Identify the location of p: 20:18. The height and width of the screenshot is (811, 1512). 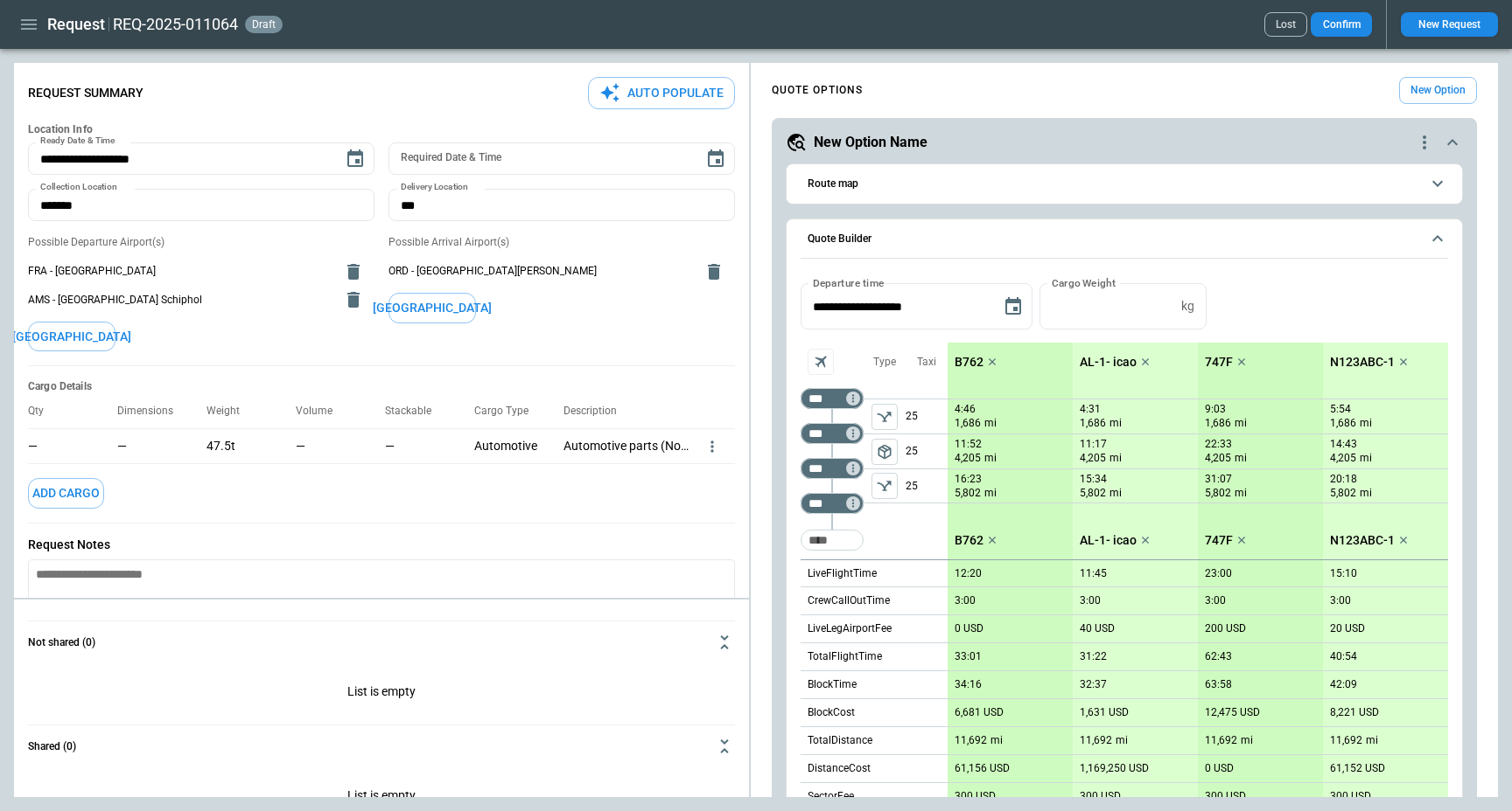
(1343, 479).